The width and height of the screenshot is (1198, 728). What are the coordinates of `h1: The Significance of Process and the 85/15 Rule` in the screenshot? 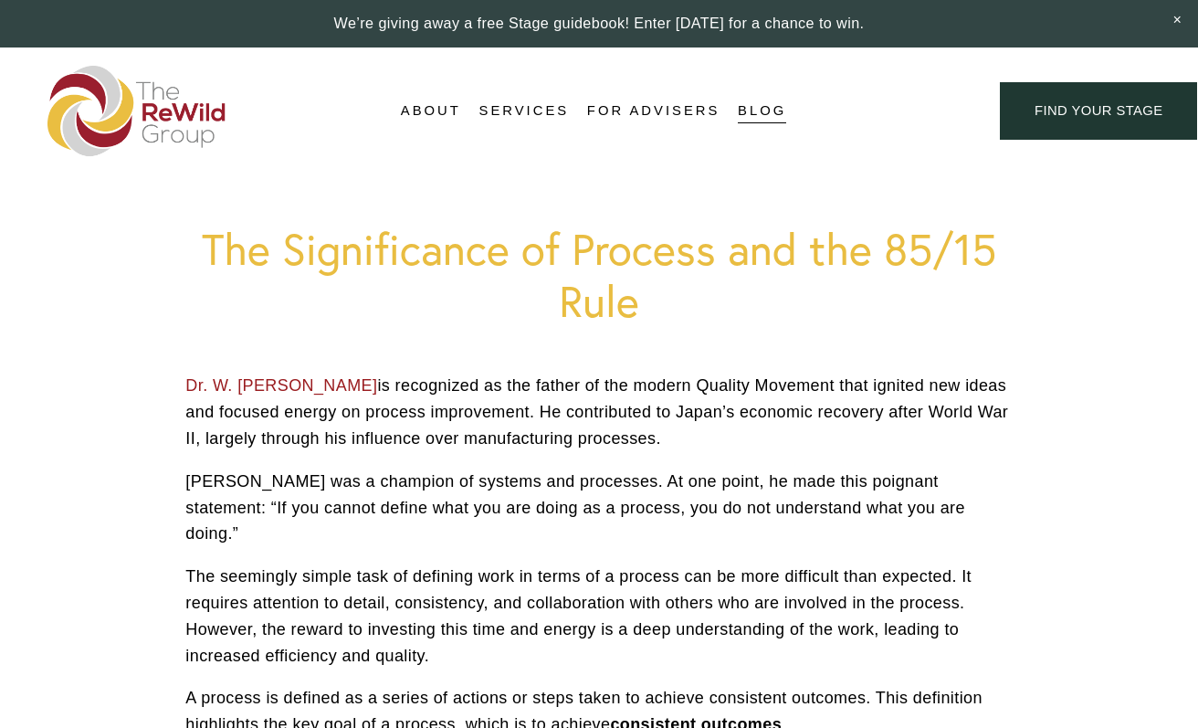 It's located at (598, 275).